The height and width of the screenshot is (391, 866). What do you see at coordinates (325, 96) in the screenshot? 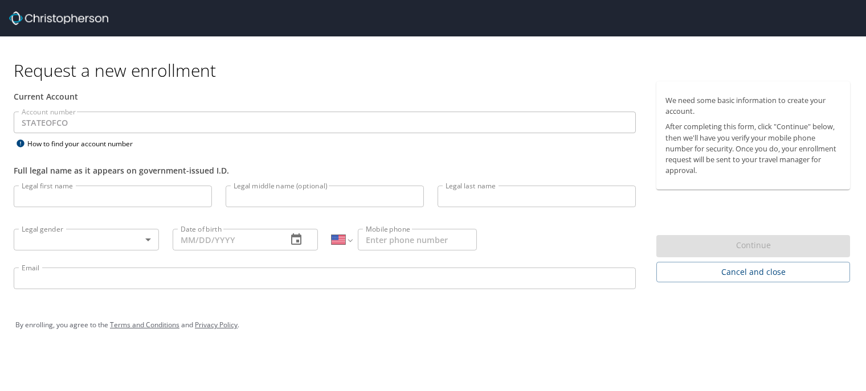
I see `div: Current Account` at bounding box center [325, 96].